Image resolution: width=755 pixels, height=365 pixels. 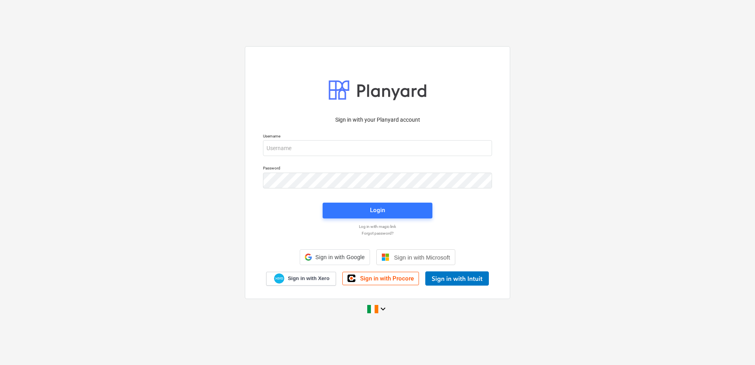 I want to click on p: Sign in with your Planyard account, so click(x=377, y=120).